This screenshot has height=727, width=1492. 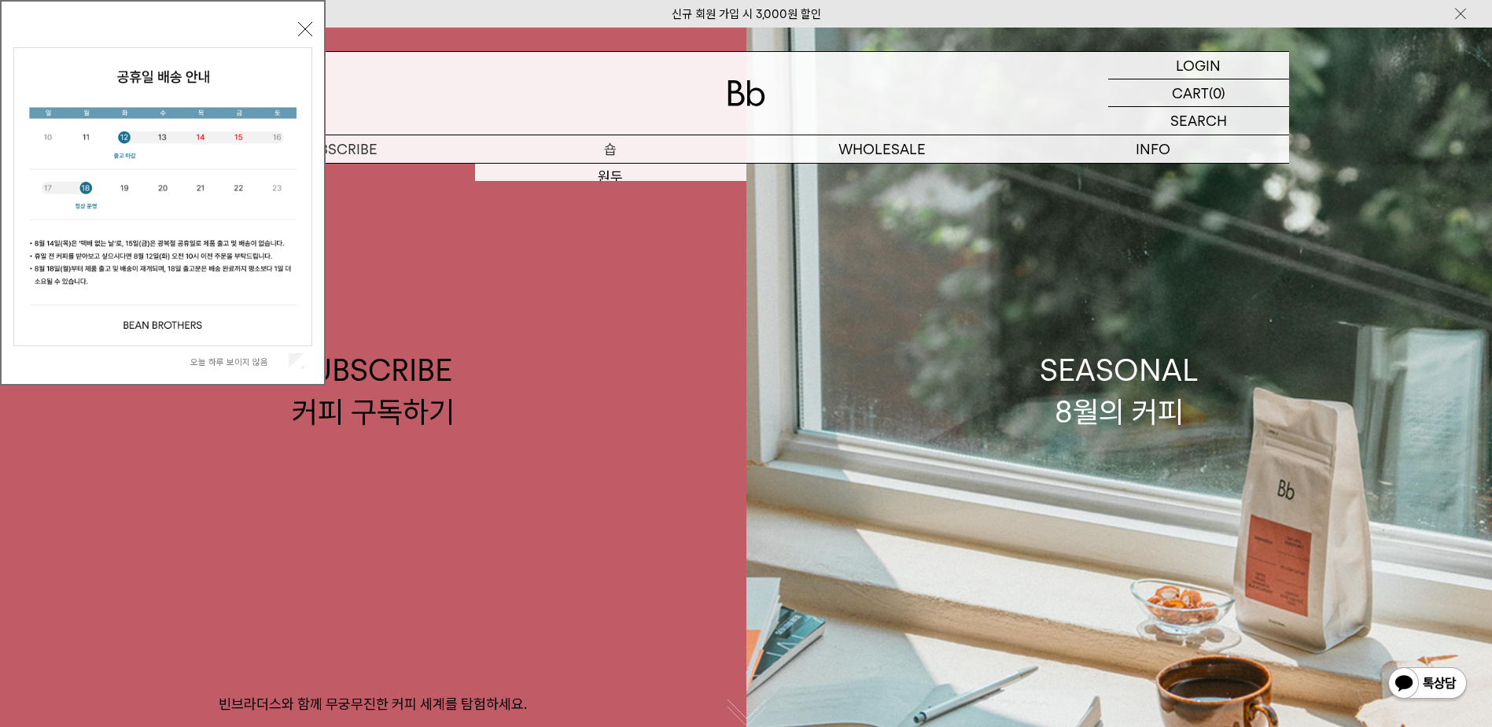 I want to click on a: 원두, so click(x=610, y=177).